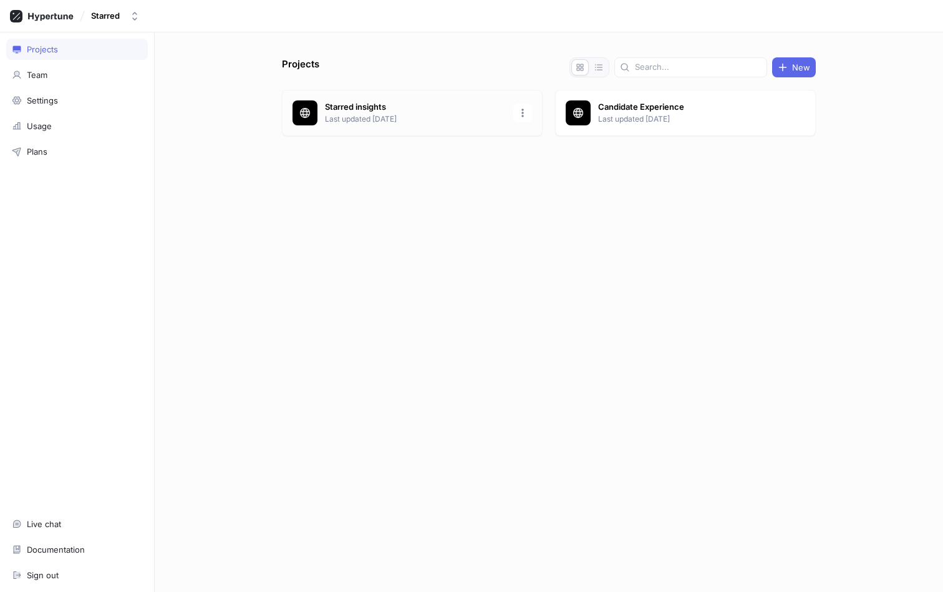 This screenshot has height=592, width=943. Describe the element at coordinates (77, 151) in the screenshot. I see `a: Plans` at that location.